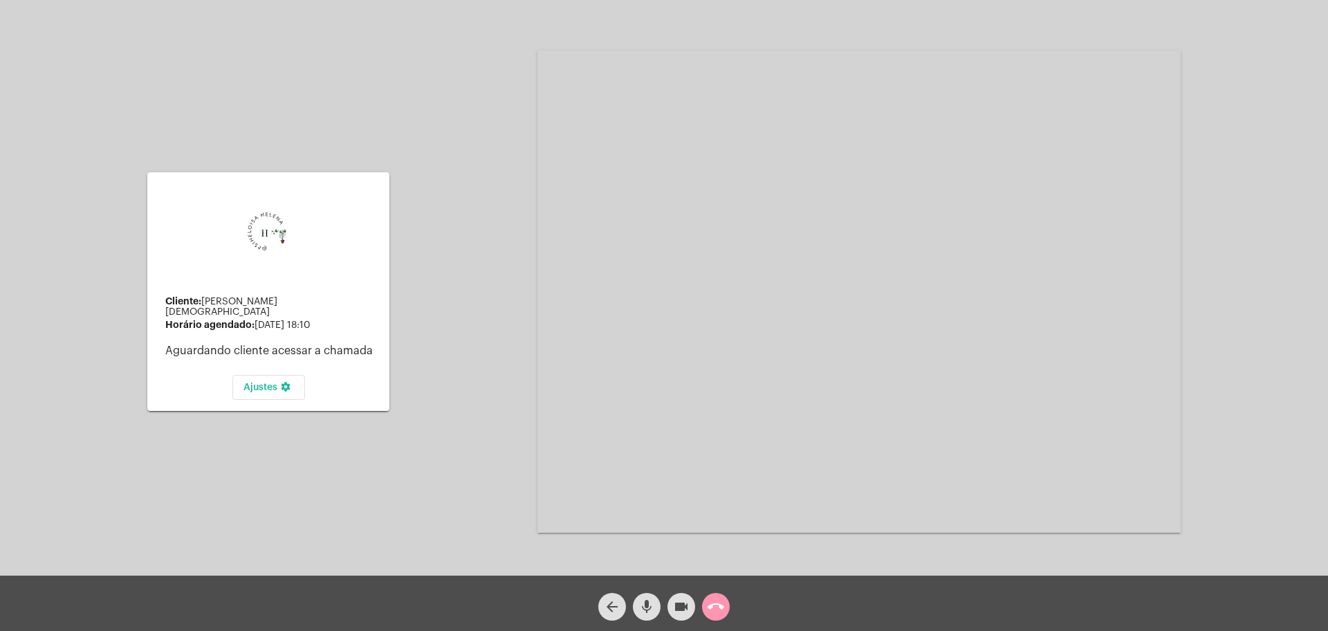 The height and width of the screenshot is (631, 1328). What do you see at coordinates (286, 389) in the screenshot?
I see `mat-icon: settings` at bounding box center [286, 389].